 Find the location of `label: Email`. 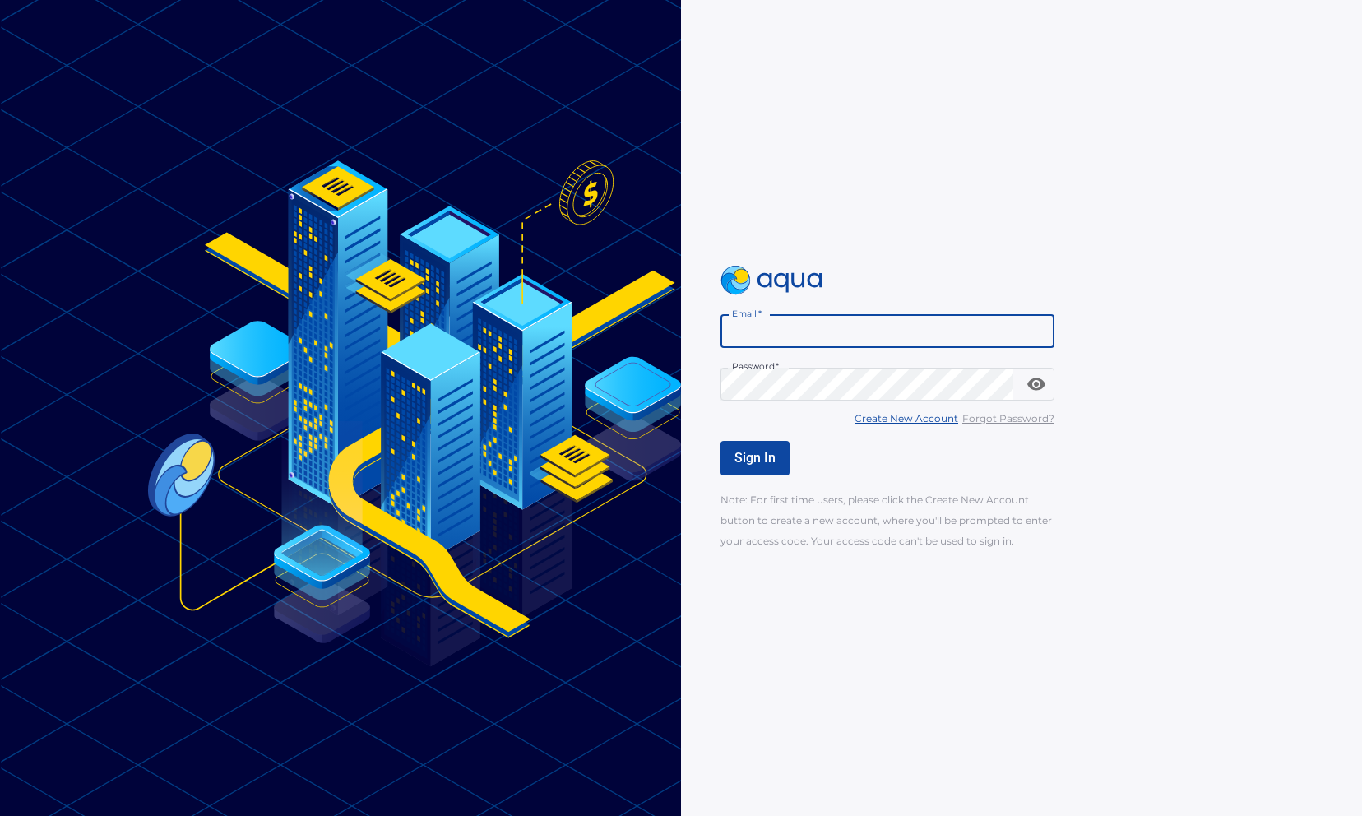

label: Email is located at coordinates (747, 313).